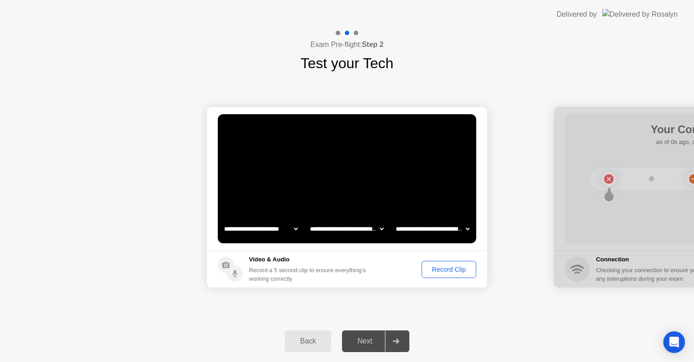  Describe the element at coordinates (308, 342) in the screenshot. I see `button: Back` at that location.